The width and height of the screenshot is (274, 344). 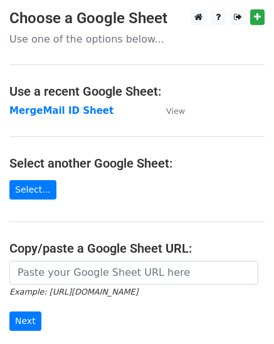 I want to click on h4: Select another Google Sheet:, so click(x=137, y=163).